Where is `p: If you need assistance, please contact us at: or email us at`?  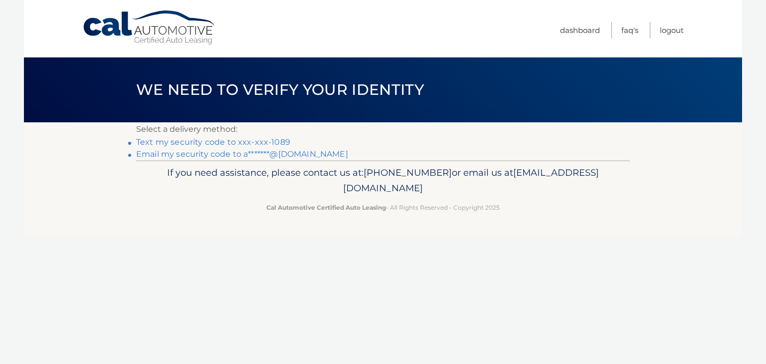 p: If you need assistance, please contact us at: or email us at is located at coordinates (383, 181).